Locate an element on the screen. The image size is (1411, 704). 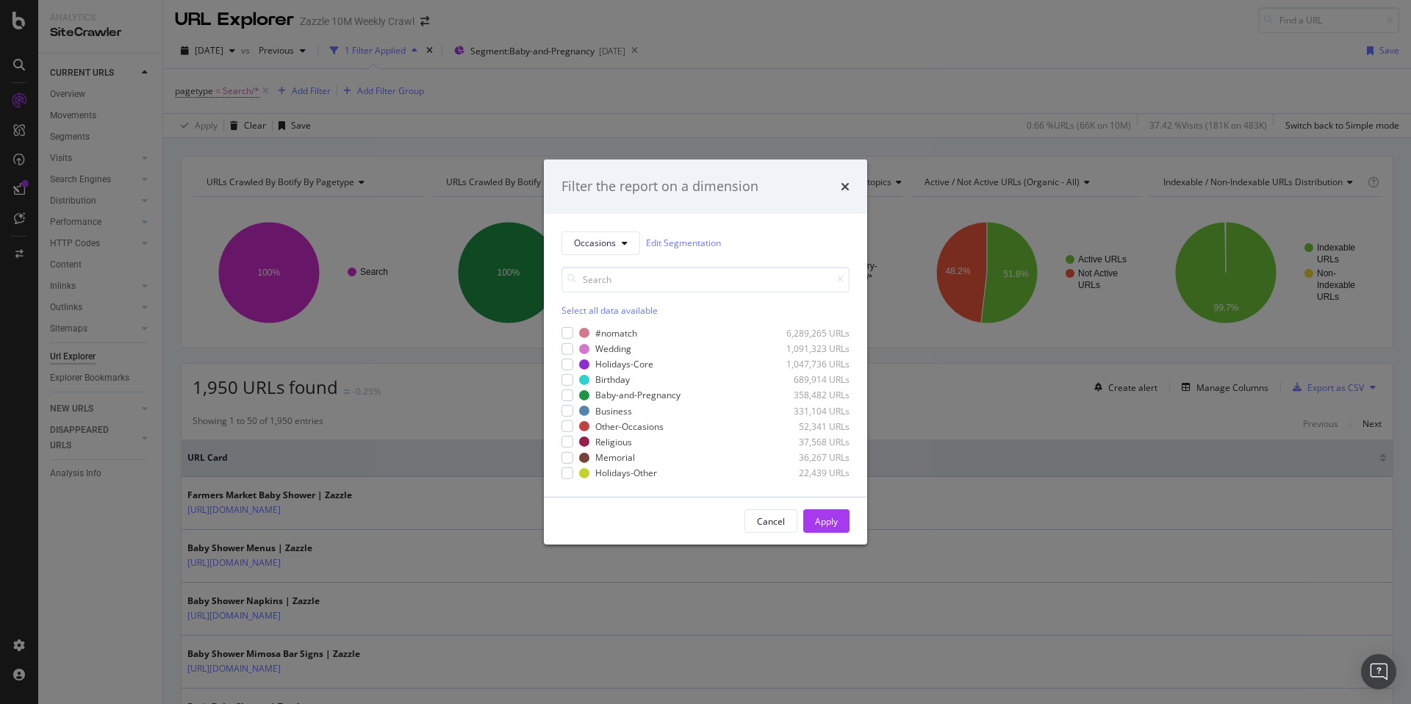
div: 22,439 URLs is located at coordinates (813, 472).